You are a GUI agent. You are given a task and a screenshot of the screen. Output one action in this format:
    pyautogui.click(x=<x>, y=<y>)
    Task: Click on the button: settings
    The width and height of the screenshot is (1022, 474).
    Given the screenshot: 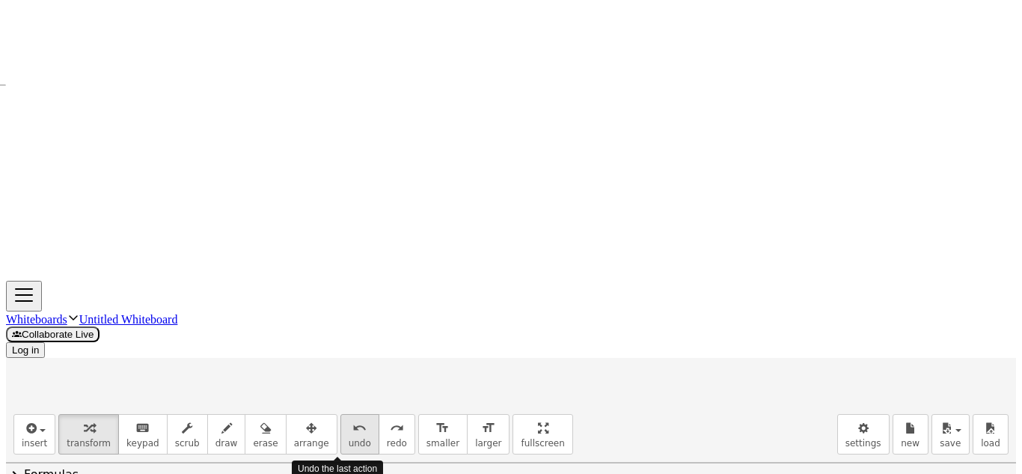 What is the action you would take?
    pyautogui.click(x=864, y=434)
    